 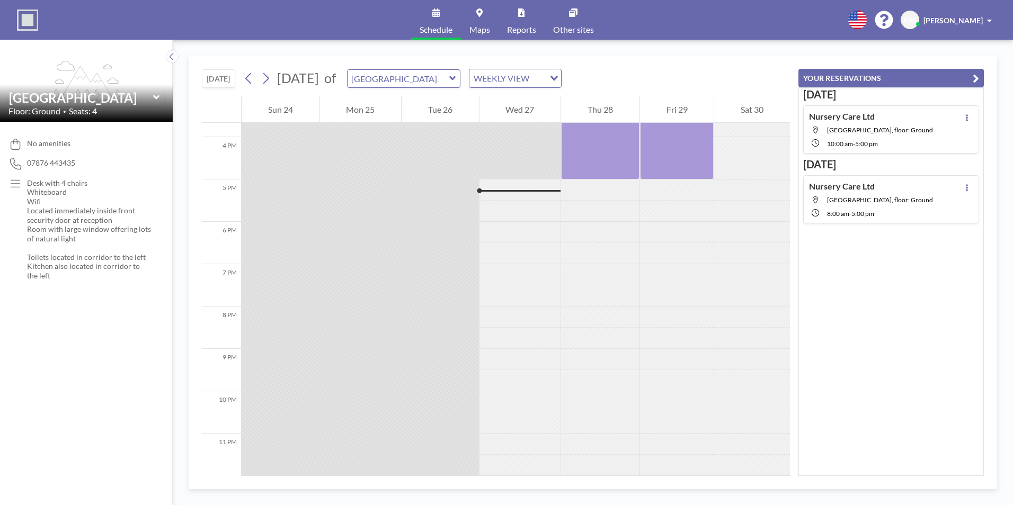 What do you see at coordinates (89, 183) in the screenshot?
I see `p: Desk with 4 chairs` at bounding box center [89, 183].